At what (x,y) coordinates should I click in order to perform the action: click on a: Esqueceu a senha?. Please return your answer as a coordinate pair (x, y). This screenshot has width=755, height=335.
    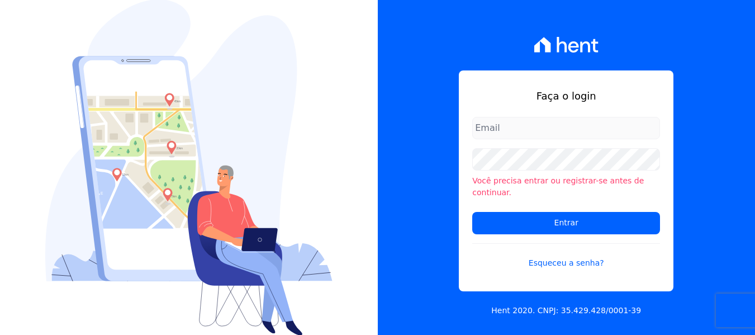
    Looking at the image, I should click on (566, 256).